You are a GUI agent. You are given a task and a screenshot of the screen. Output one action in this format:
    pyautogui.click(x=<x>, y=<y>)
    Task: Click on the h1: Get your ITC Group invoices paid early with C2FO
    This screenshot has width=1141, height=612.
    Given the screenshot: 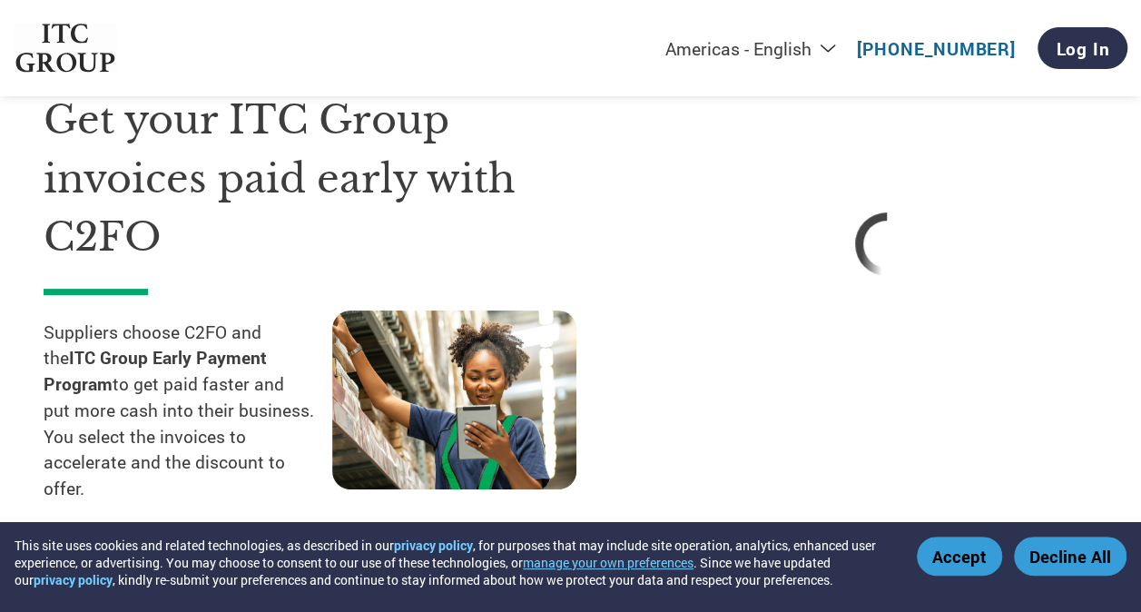 What is the action you would take?
    pyautogui.click(x=332, y=179)
    